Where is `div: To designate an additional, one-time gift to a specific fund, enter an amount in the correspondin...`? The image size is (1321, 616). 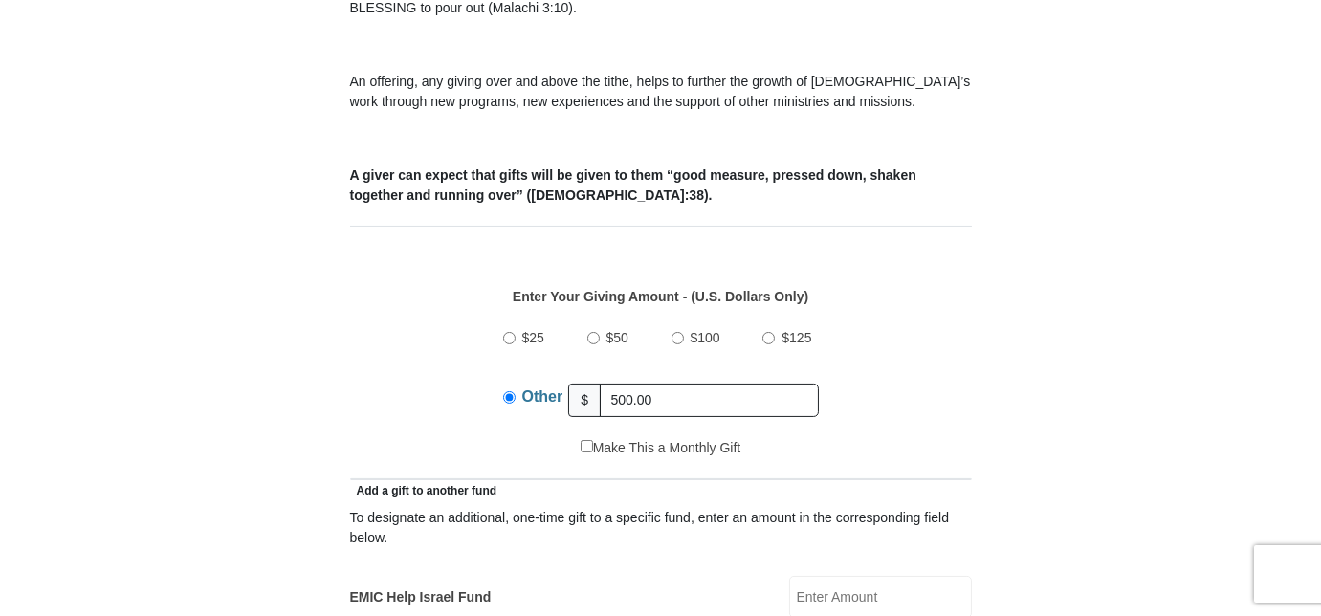 div: To designate an additional, one-time gift to a specific fund, enter an amount in the correspondin... is located at coordinates (661, 528).